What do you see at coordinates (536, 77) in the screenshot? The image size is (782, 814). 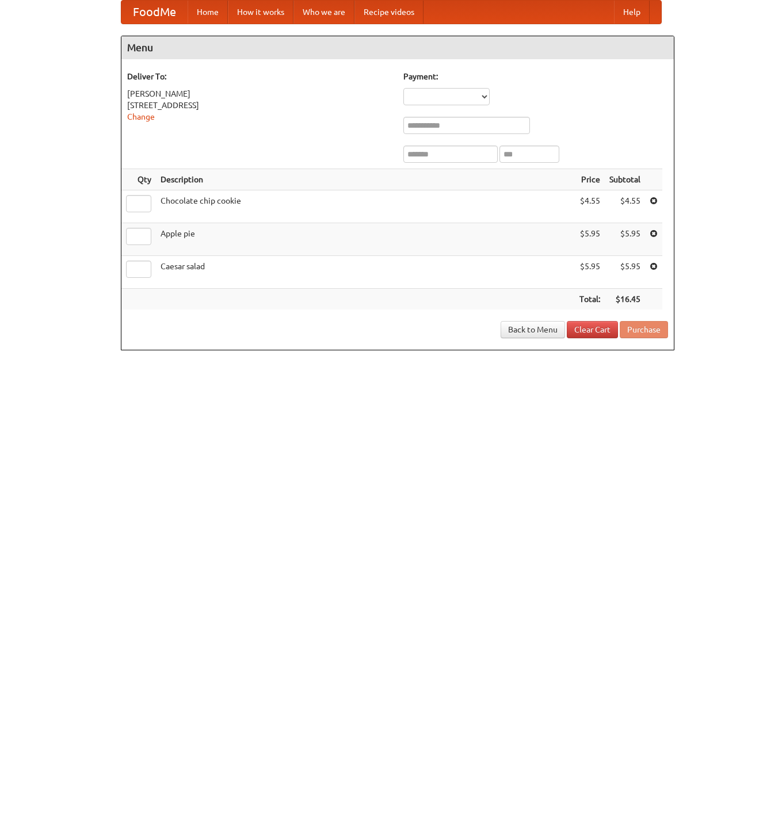 I see `h5: Payment:` at bounding box center [536, 77].